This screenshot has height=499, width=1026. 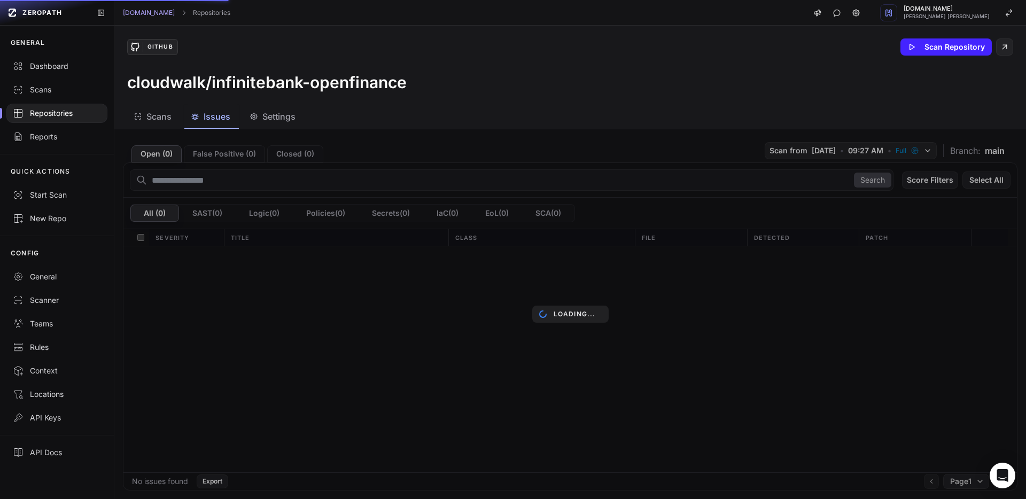 What do you see at coordinates (57, 66) in the screenshot?
I see `div: Dashboard` at bounding box center [57, 66].